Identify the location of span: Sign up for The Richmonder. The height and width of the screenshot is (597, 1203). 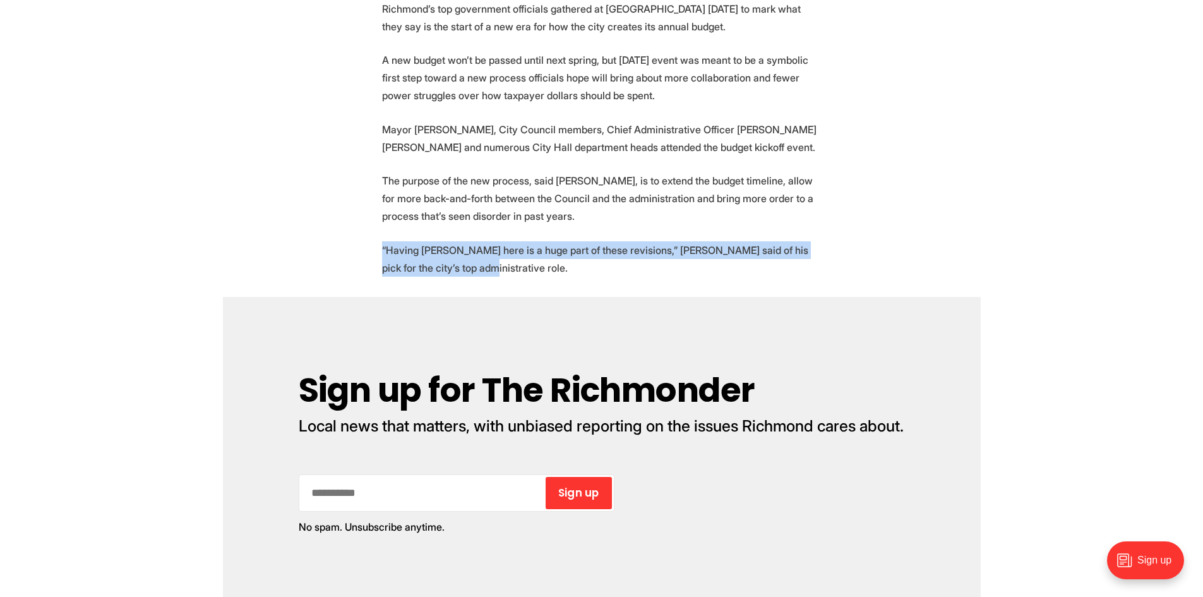
(527, 390).